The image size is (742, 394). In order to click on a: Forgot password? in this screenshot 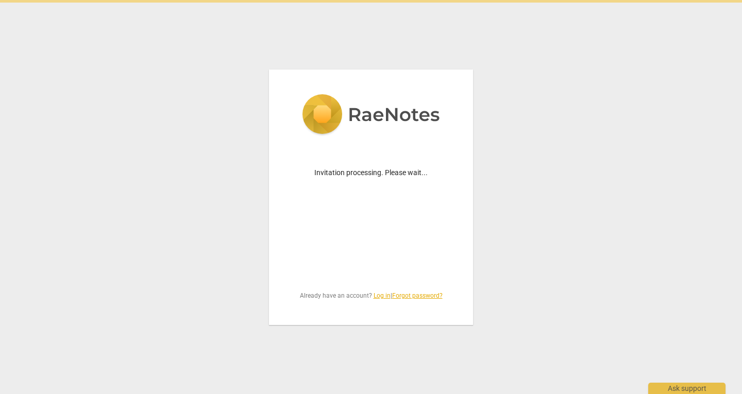, I will do `click(418, 296)`.